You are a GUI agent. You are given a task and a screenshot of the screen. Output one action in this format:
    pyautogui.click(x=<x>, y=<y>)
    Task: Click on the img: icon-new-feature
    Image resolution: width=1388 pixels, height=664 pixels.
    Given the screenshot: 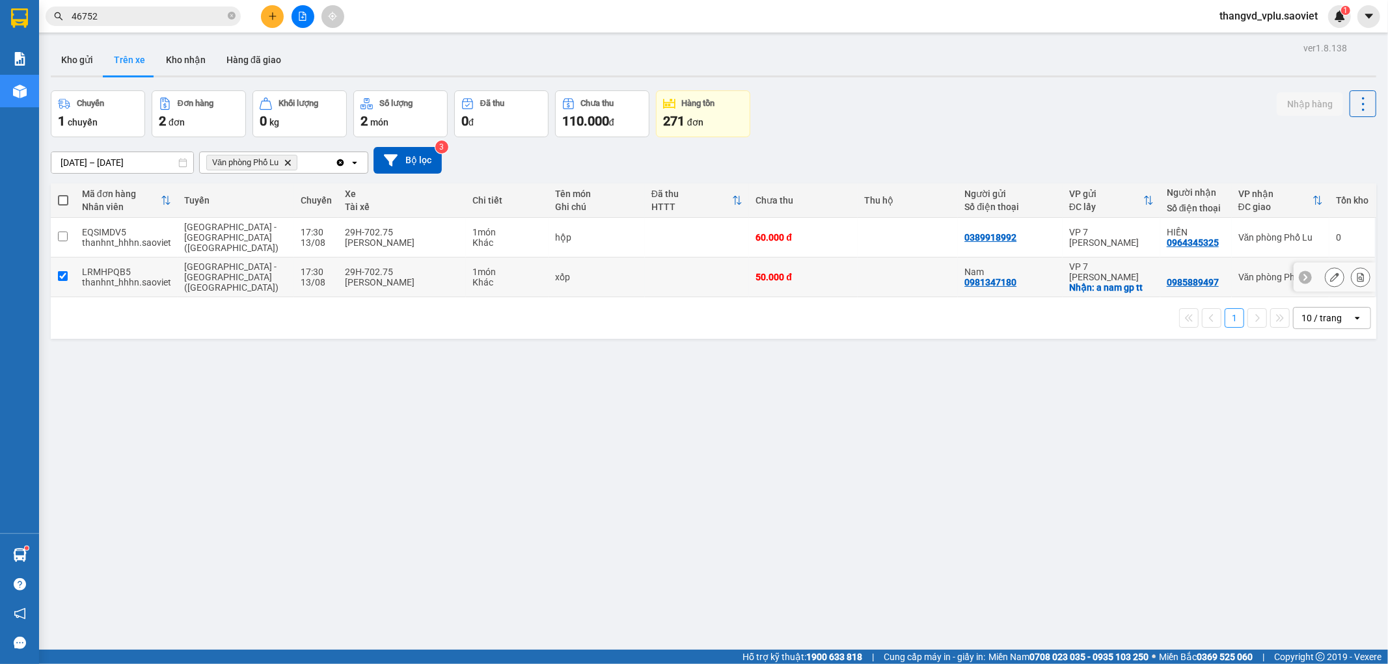 What is the action you would take?
    pyautogui.click(x=1340, y=16)
    